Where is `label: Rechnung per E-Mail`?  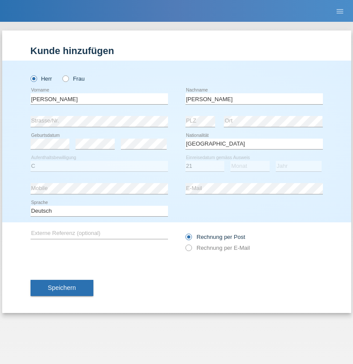 label: Rechnung per E-Mail is located at coordinates (218, 248).